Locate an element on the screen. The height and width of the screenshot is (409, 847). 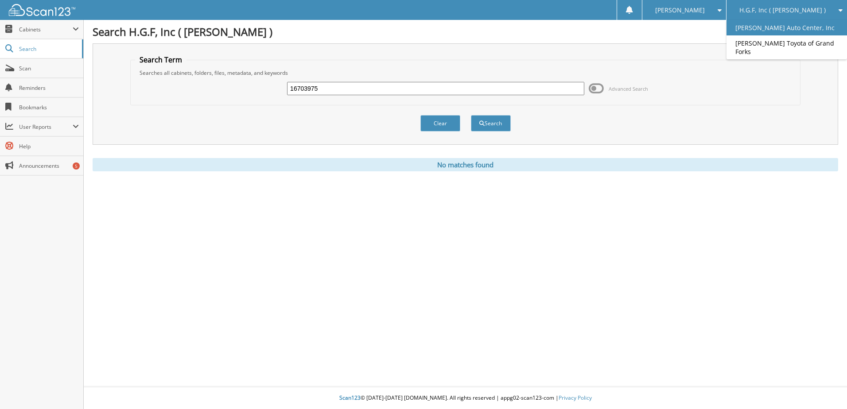
div: Searches all cabinets, folders, files, metadata, and keywords is located at coordinates (465, 73).